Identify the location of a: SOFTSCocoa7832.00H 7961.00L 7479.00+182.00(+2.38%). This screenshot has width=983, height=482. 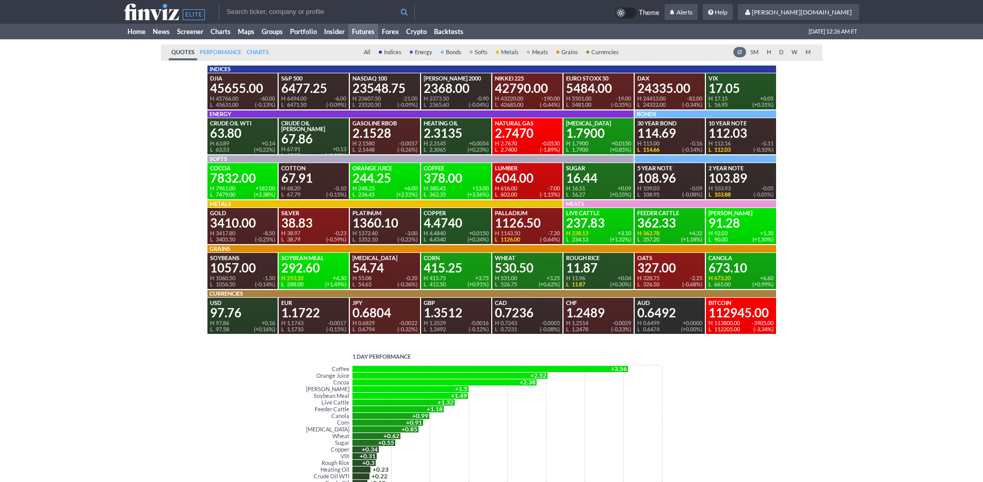
(242, 177).